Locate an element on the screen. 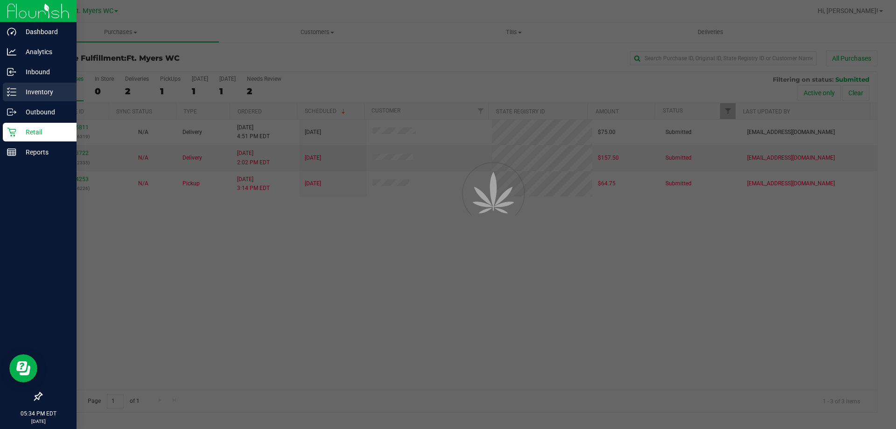  p: Reports is located at coordinates (44, 152).